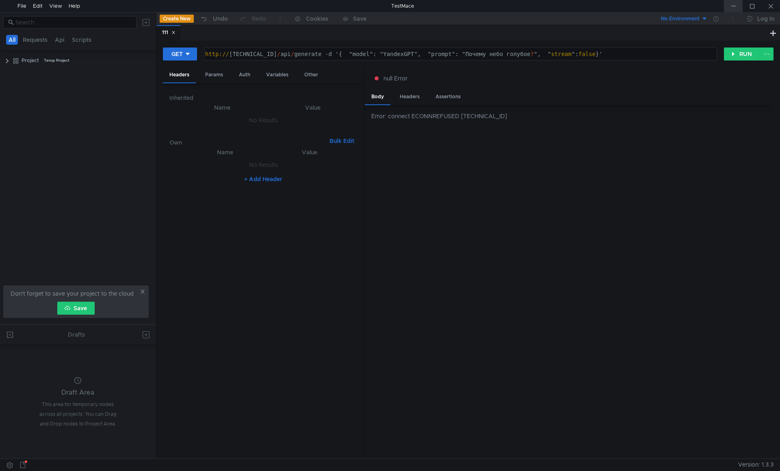  Describe the element at coordinates (30, 60) in the screenshot. I see `div: Project` at that location.